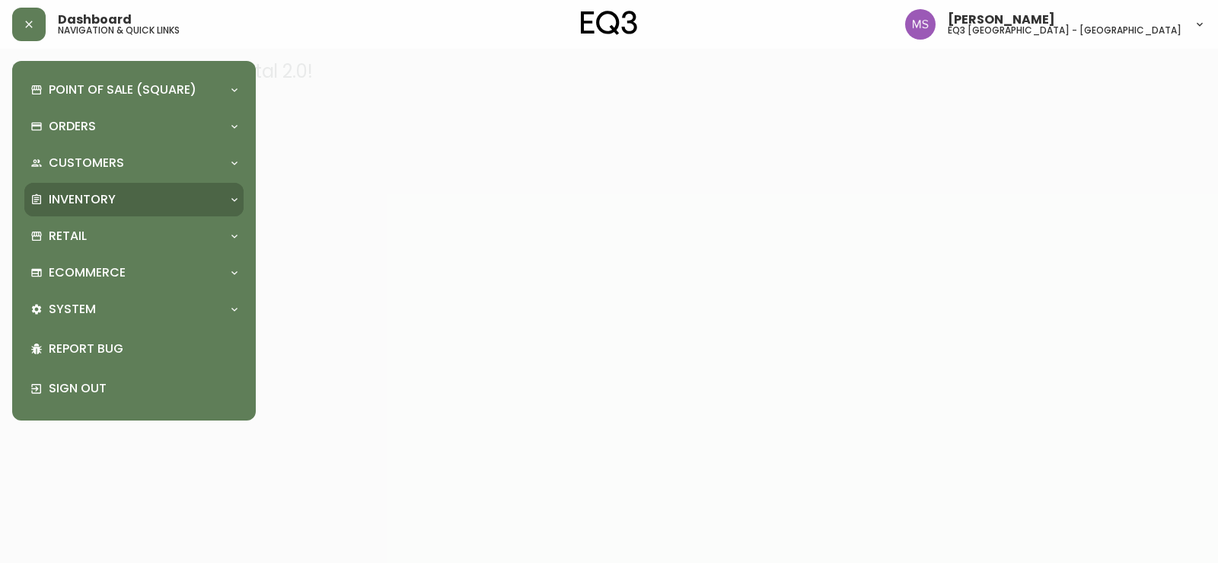 The width and height of the screenshot is (1218, 563). Describe the element at coordinates (921, 24) in the screenshot. I see `img: 1b6e43211f6f3cc0b0729c9049b8e7af` at that location.